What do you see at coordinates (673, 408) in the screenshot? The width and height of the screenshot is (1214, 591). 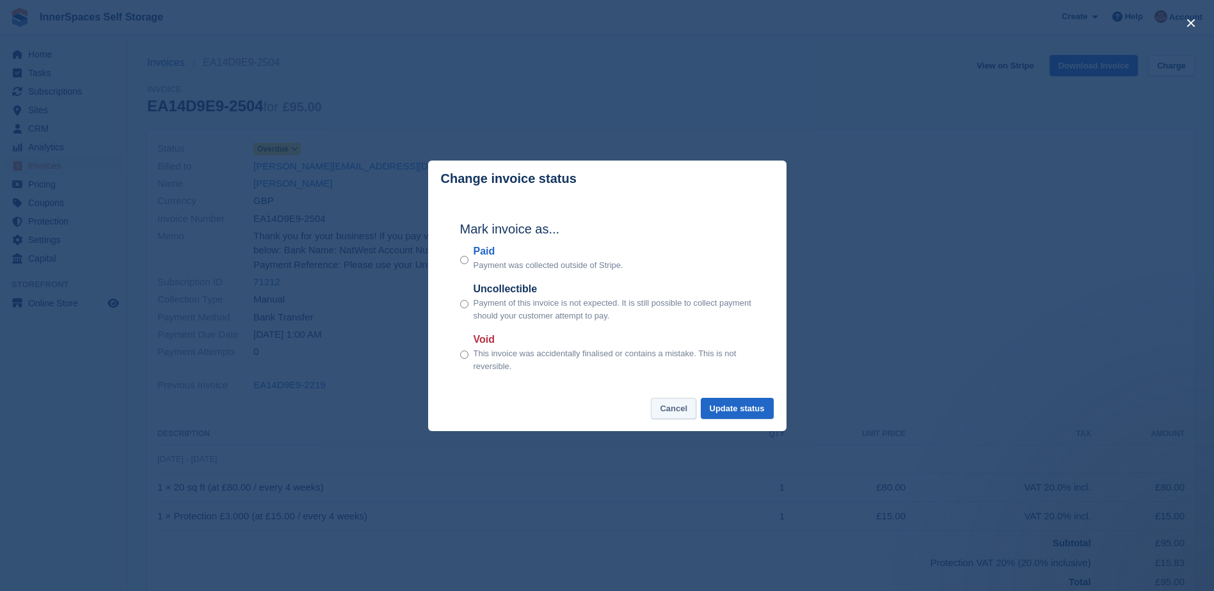 I see `button: Cancel` at bounding box center [673, 408].